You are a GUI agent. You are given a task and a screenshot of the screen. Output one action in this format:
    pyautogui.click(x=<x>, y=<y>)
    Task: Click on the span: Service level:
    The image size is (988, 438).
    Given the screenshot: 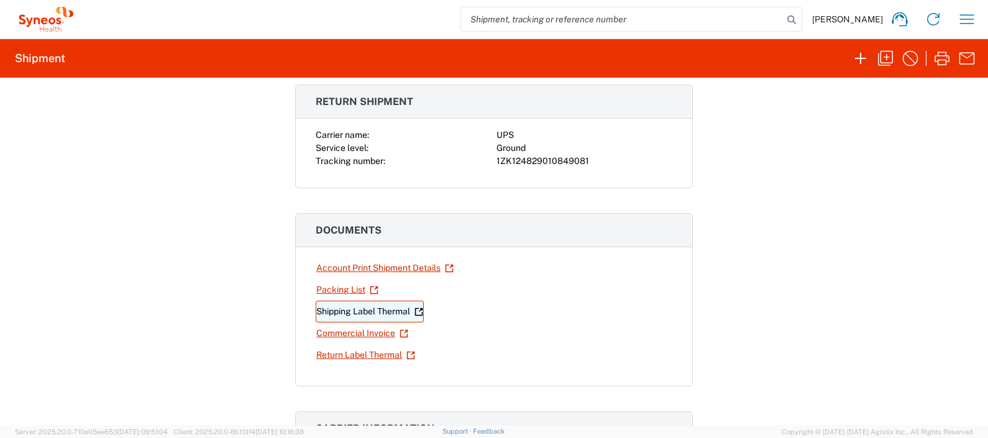 What is the action you would take?
    pyautogui.click(x=342, y=148)
    